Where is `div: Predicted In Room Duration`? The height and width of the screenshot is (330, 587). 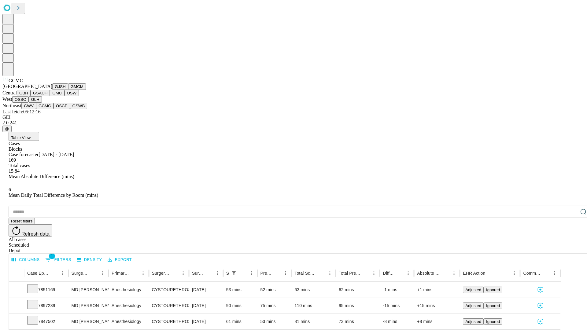
div: Predicted In Room Duration is located at coordinates (266, 273).